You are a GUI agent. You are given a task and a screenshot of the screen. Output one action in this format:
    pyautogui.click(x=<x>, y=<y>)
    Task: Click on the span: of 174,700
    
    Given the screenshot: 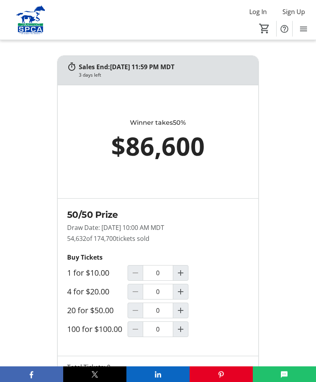 What is the action you would take?
    pyautogui.click(x=101, y=239)
    